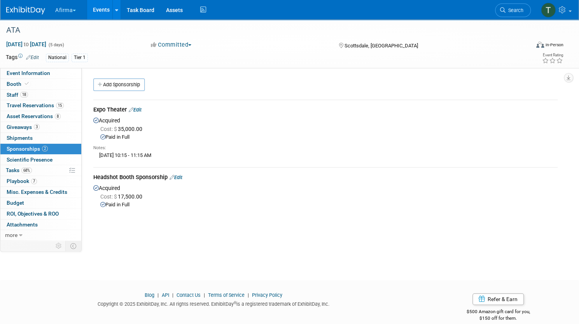  Describe the element at coordinates (15, 203) in the screenshot. I see `span: Budget` at that location.